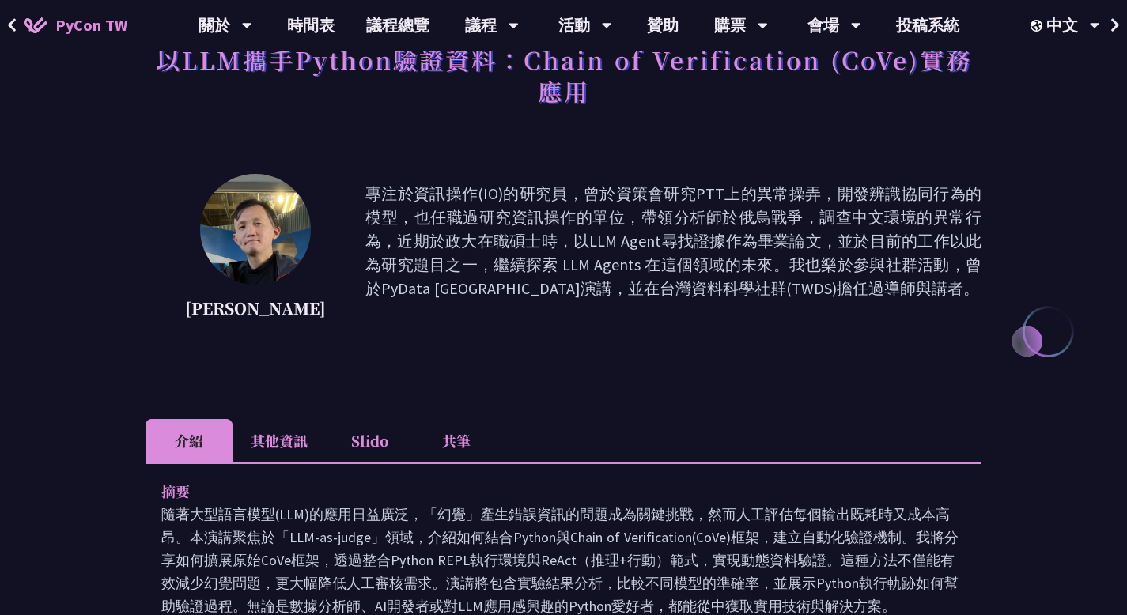 The width and height of the screenshot is (1127, 615). I want to click on span: PyCon TW, so click(91, 25).